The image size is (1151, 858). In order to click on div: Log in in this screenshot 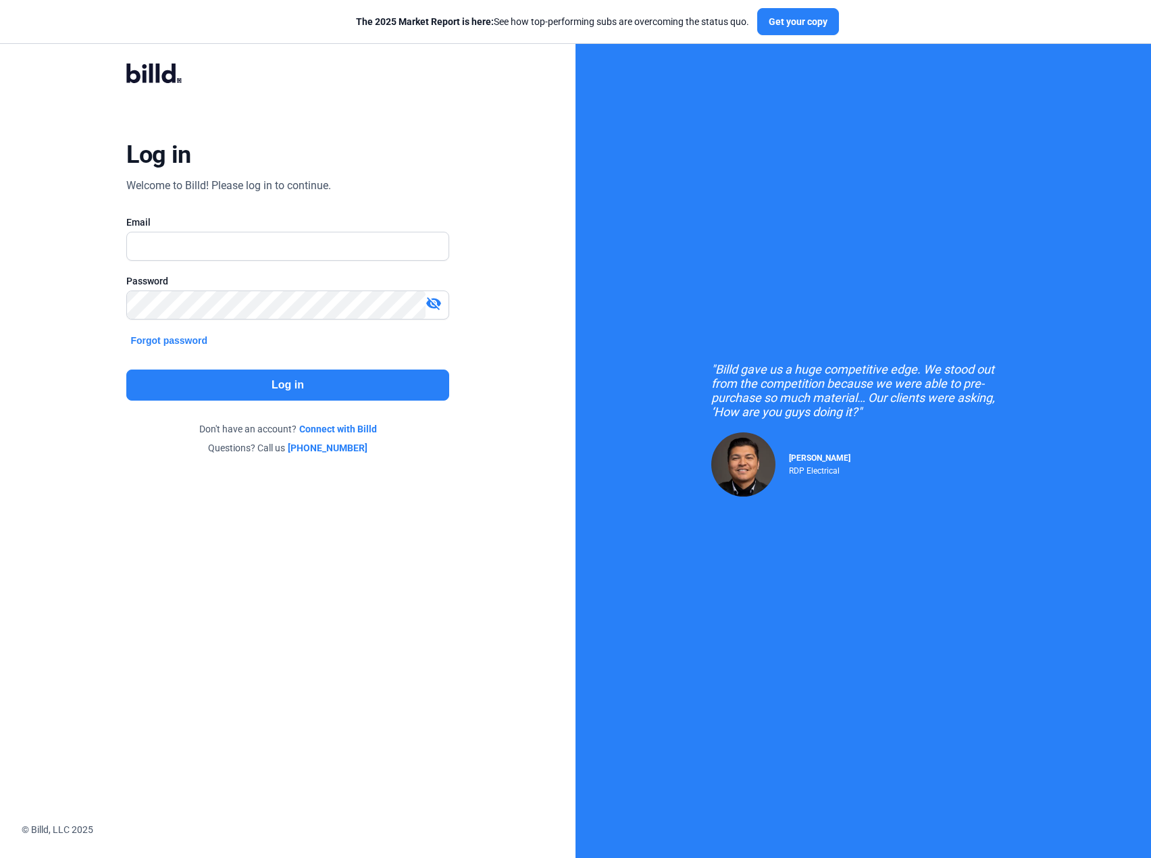, I will do `click(158, 155)`.